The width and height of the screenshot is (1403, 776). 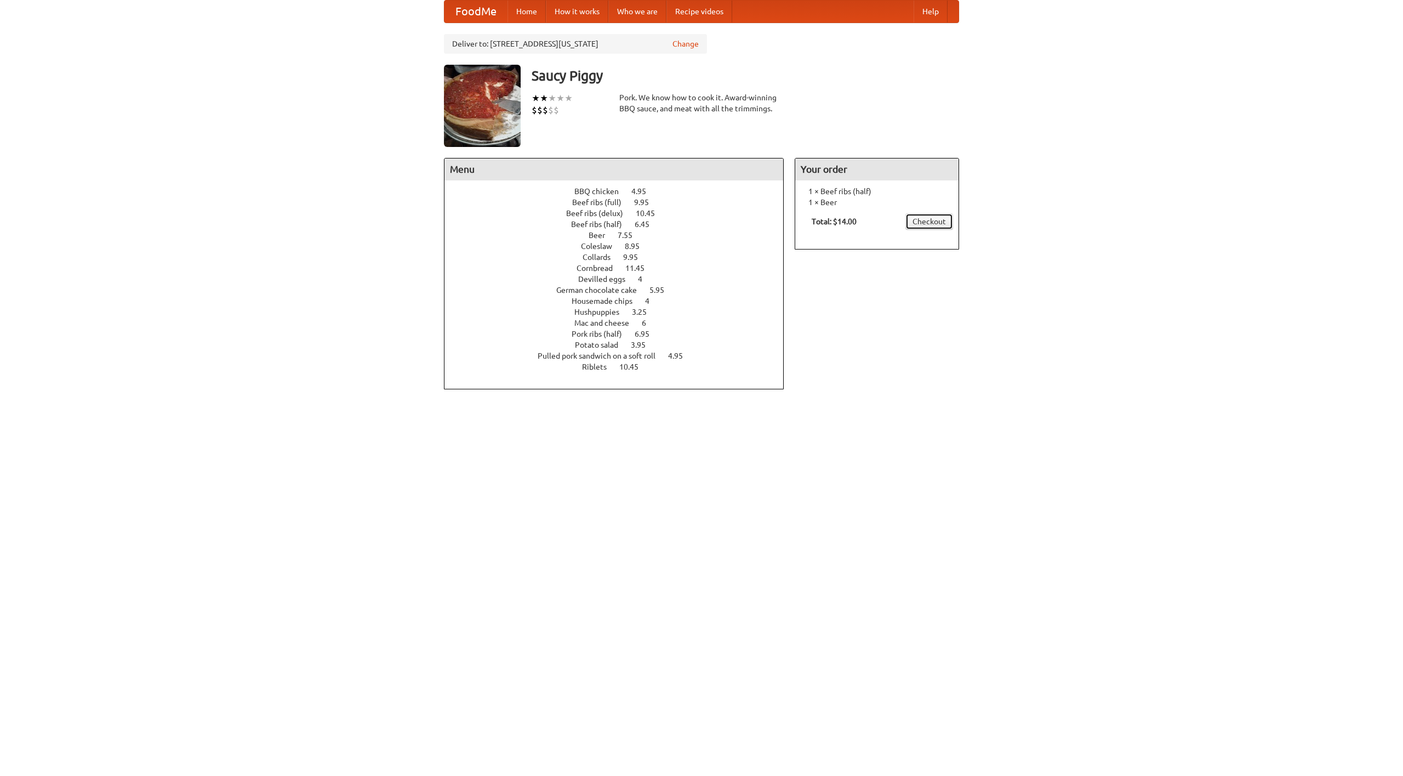 I want to click on a: Change, so click(x=686, y=44).